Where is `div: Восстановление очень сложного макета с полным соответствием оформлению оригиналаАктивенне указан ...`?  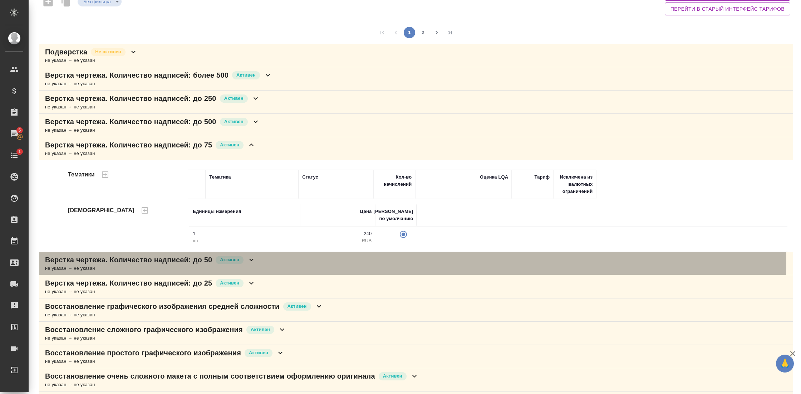 div: Восстановление очень сложного макета с полным соответствием оформлению оригиналаАктивенне указан ... is located at coordinates (416, 379).